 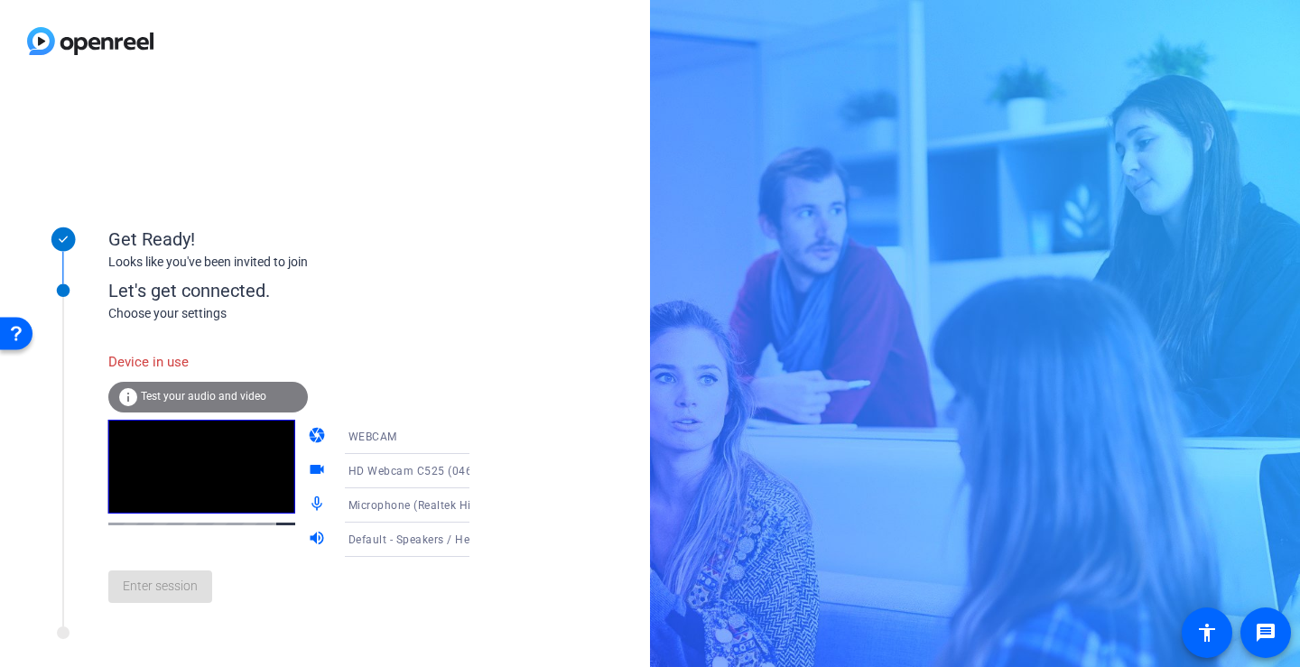 I want to click on mat-icon: videocam, so click(x=319, y=471).